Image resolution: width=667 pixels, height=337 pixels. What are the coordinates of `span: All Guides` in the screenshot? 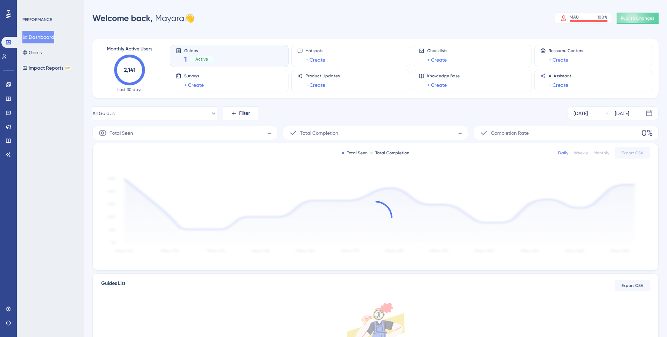 It's located at (103, 113).